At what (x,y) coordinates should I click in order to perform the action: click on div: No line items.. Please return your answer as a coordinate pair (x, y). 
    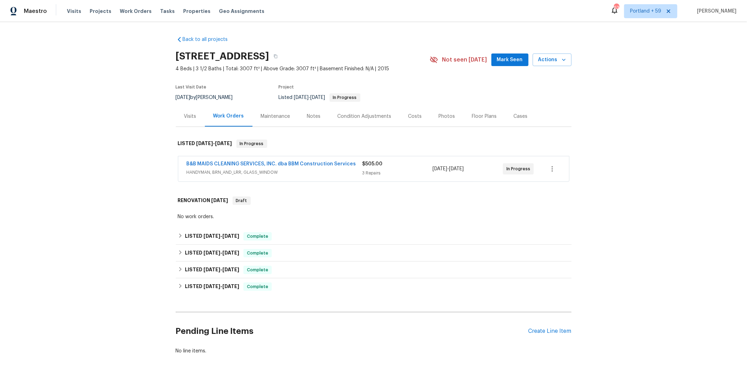
    Looking at the image, I should click on (373, 351).